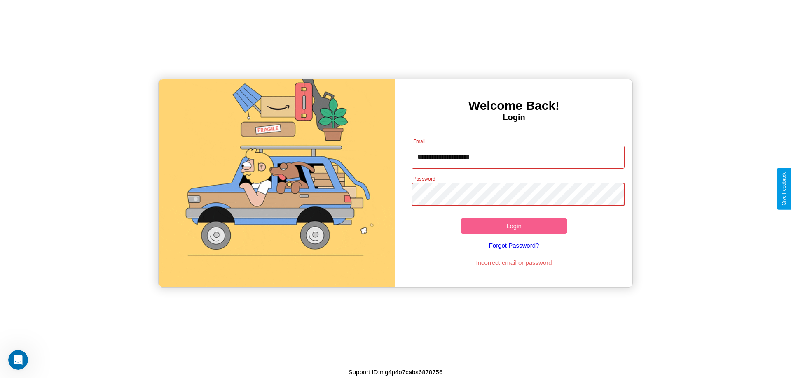 The width and height of the screenshot is (791, 378). What do you see at coordinates (513, 226) in the screenshot?
I see `button: Login` at bounding box center [513, 226].